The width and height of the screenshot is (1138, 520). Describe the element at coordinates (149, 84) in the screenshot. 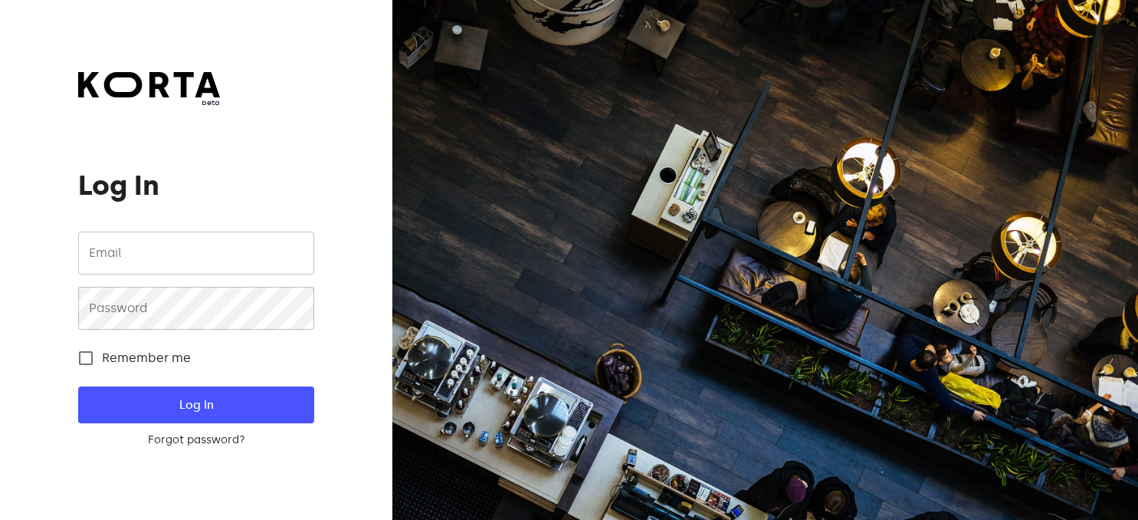

I see `img: Korta` at that location.